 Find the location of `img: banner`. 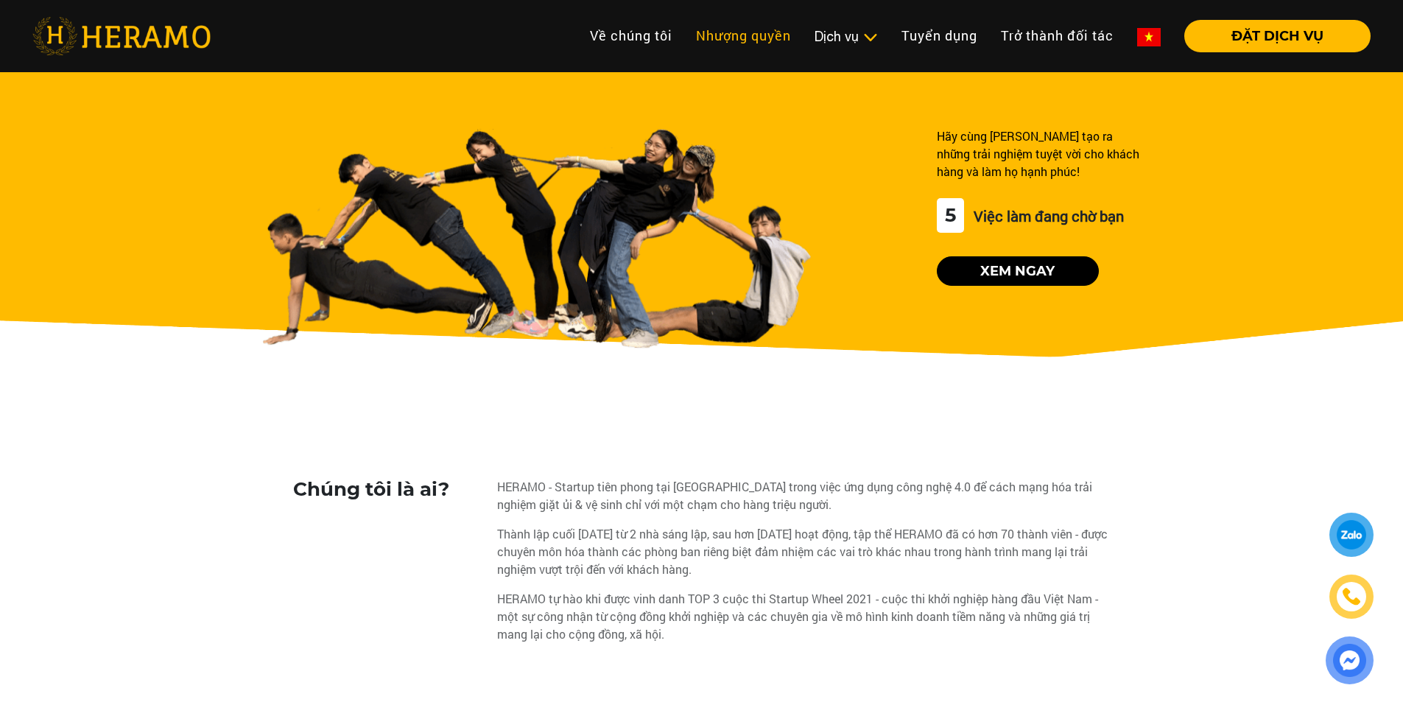

img: banner is located at coordinates (536, 238).